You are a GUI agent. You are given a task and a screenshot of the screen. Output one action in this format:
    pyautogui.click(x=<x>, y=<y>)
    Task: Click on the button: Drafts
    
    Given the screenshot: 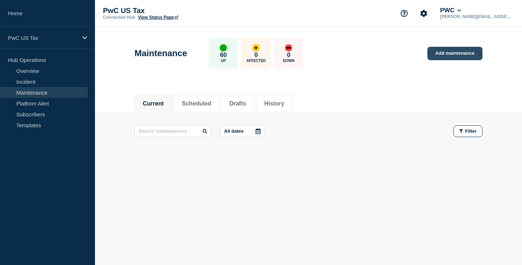 What is the action you would take?
    pyautogui.click(x=238, y=104)
    